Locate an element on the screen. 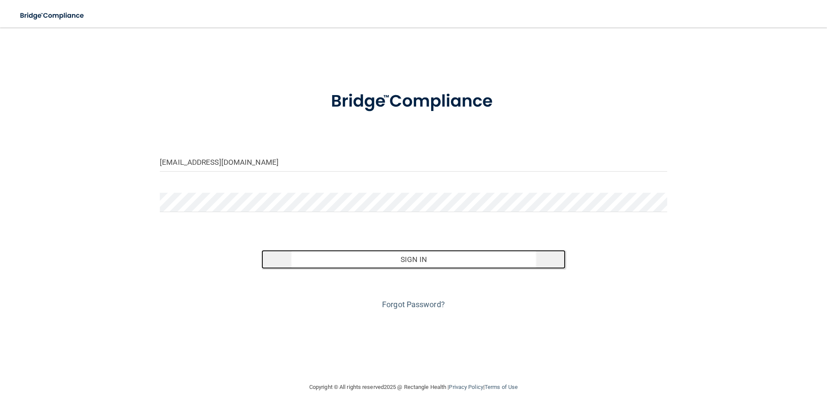  a: Privacy Policy is located at coordinates (466, 387).